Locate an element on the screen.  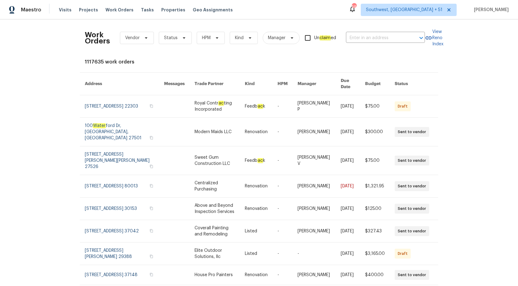
td: Royal Contr ting Incorporated is located at coordinates (215, 106).